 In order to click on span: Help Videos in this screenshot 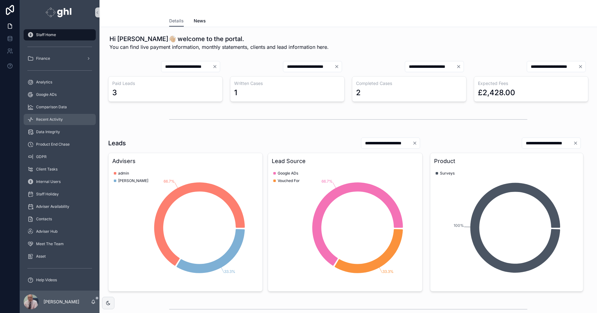, I will do `click(46, 280)`.